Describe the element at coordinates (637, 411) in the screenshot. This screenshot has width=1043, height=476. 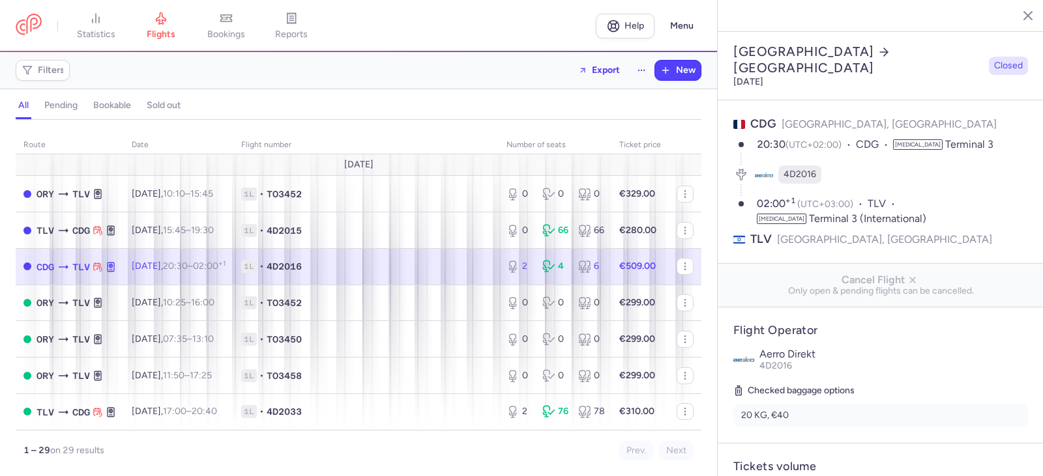
I see `strong: €310.00` at that location.